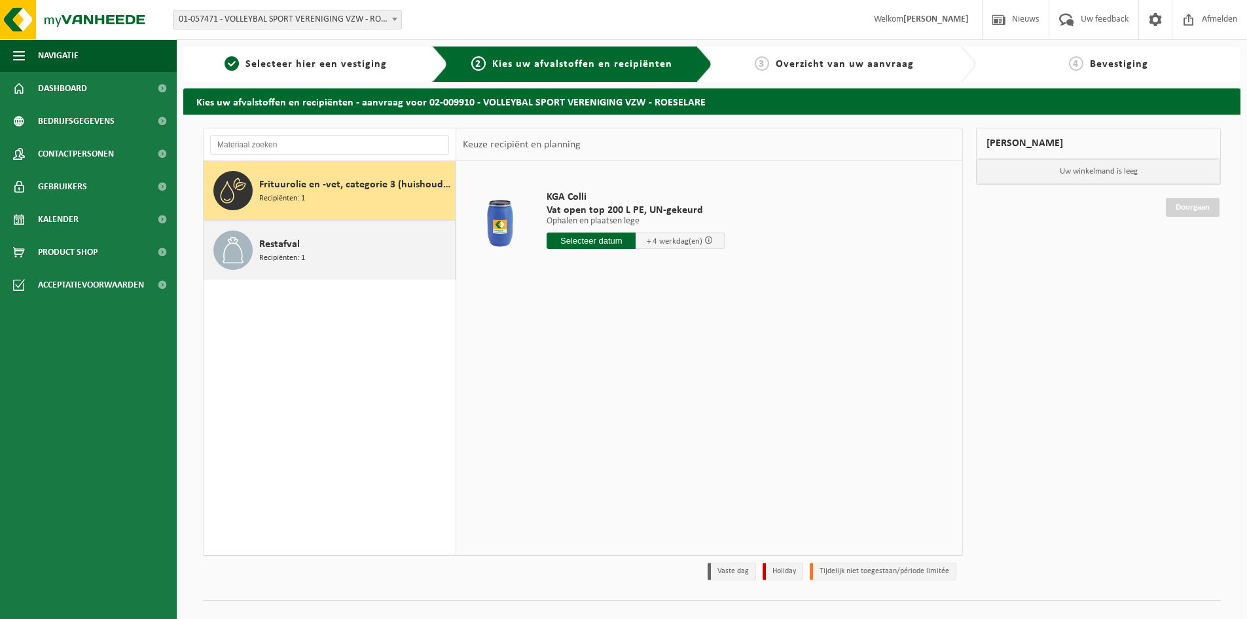 The image size is (1247, 619). Describe the element at coordinates (76, 154) in the screenshot. I see `span: Contactpersonen` at that location.